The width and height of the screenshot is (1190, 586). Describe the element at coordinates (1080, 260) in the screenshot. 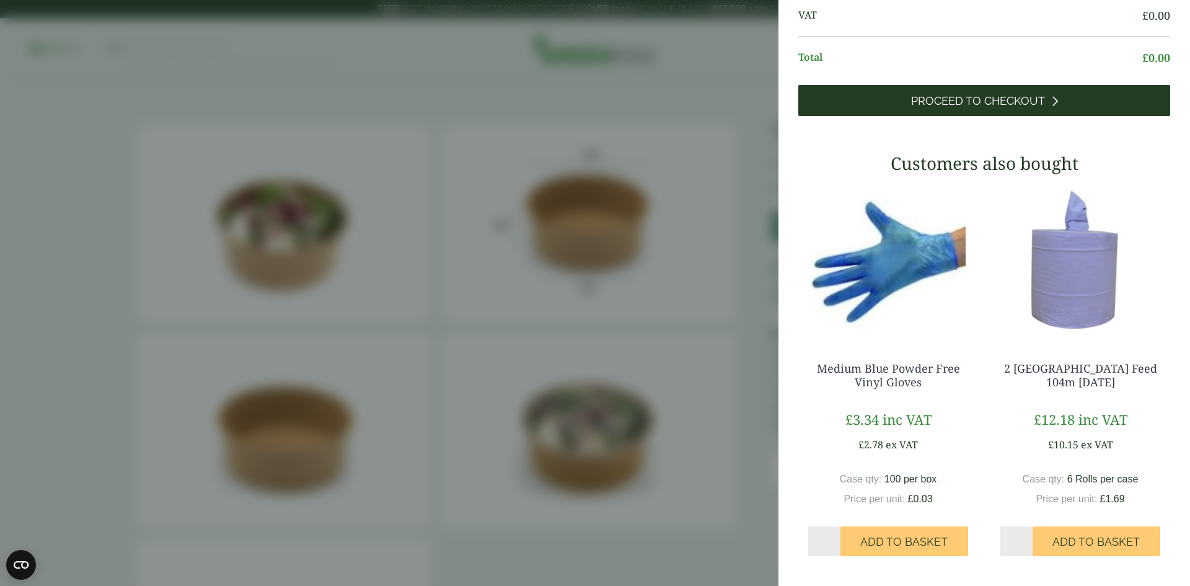

I see `img: 3630017-2-Ply-Blue-Centre-Feed-104m` at that location.